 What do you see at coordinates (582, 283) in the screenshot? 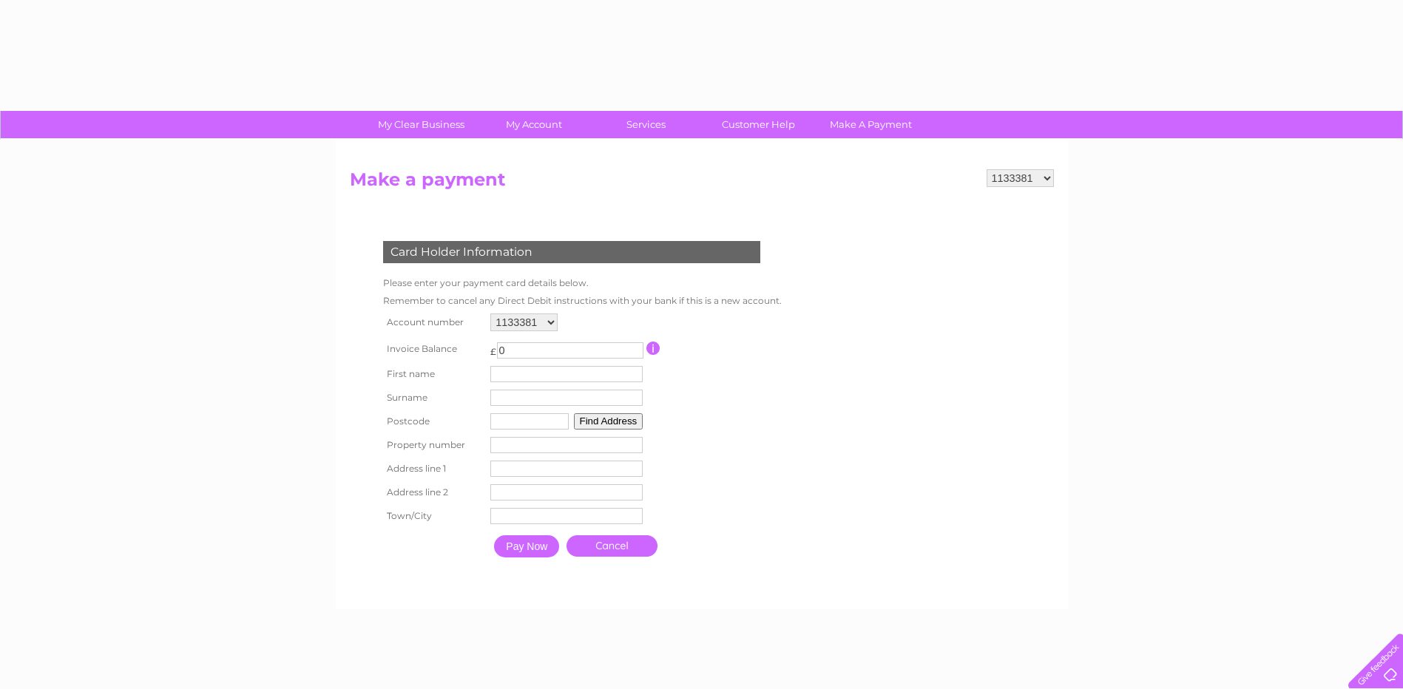
I see `td: Please enter your payment card details below.` at bounding box center [582, 283].